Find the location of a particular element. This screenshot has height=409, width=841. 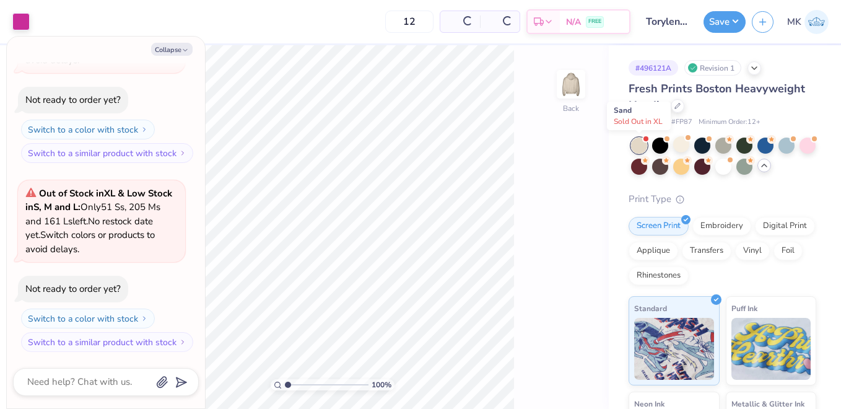

span: N/A is located at coordinates (573, 22).